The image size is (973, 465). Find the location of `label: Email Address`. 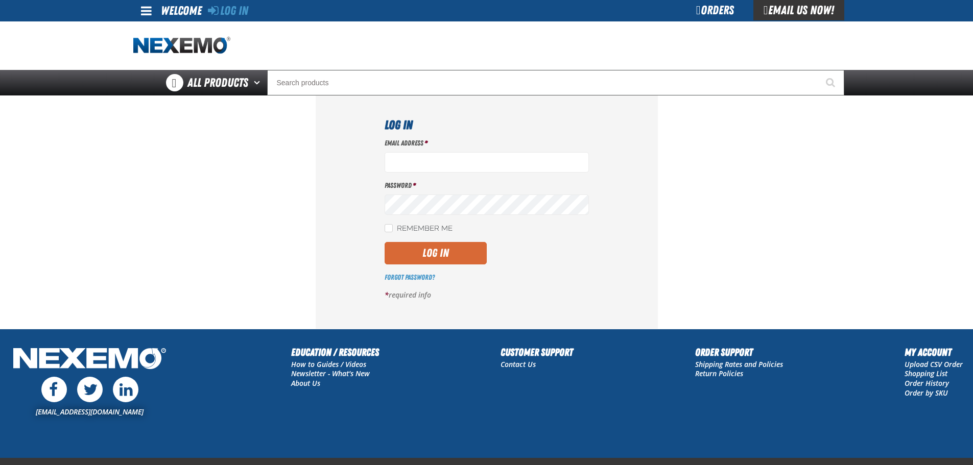

label: Email Address is located at coordinates (487, 143).